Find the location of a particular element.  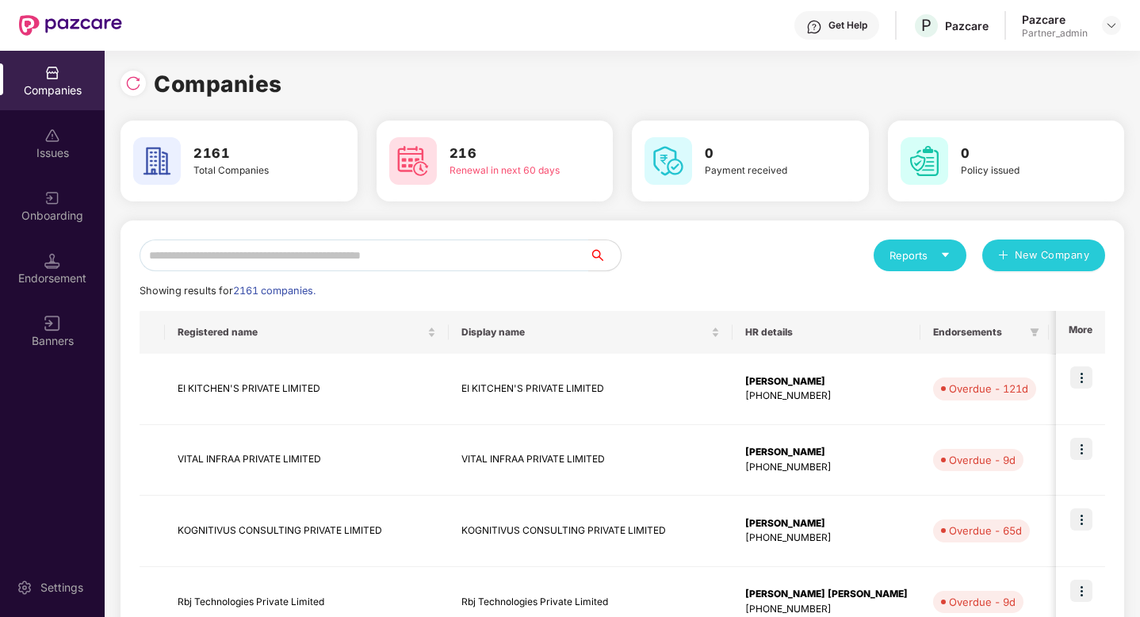

img: svg+xml;base64,PHN2ZyBpZD0iU2V0dGluZy0yMHgyMCIgeG1sbnM9Imh0dHA6Ly93d3cudzMub3JnLzIwMDAvc3ZnIiB3aW... is located at coordinates (25, 587).